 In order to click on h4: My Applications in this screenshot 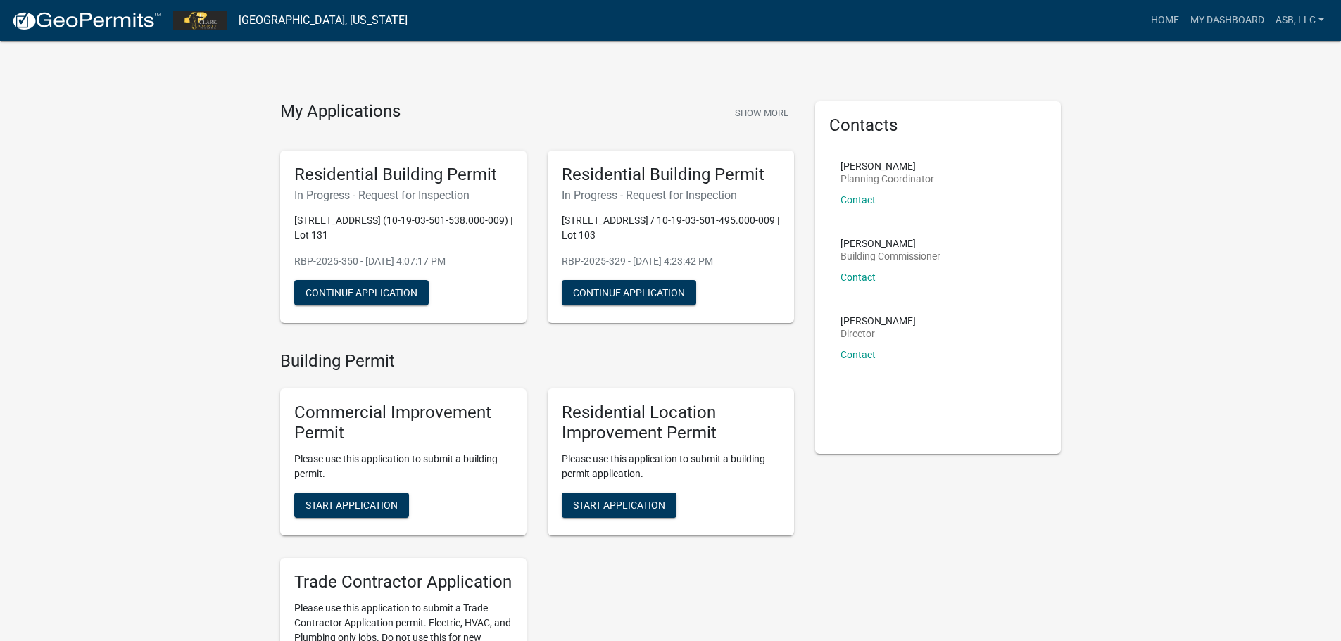, I will do `click(340, 112)`.